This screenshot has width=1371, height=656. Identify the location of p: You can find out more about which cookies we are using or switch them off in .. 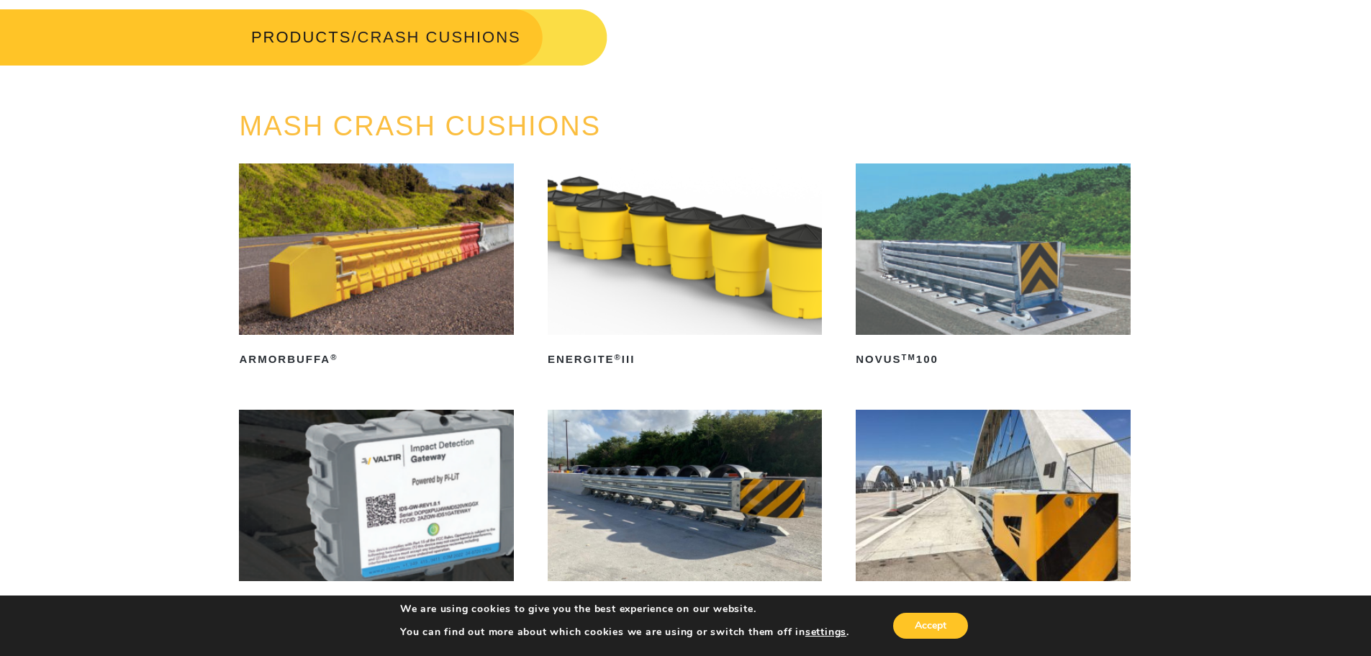
(625, 632).